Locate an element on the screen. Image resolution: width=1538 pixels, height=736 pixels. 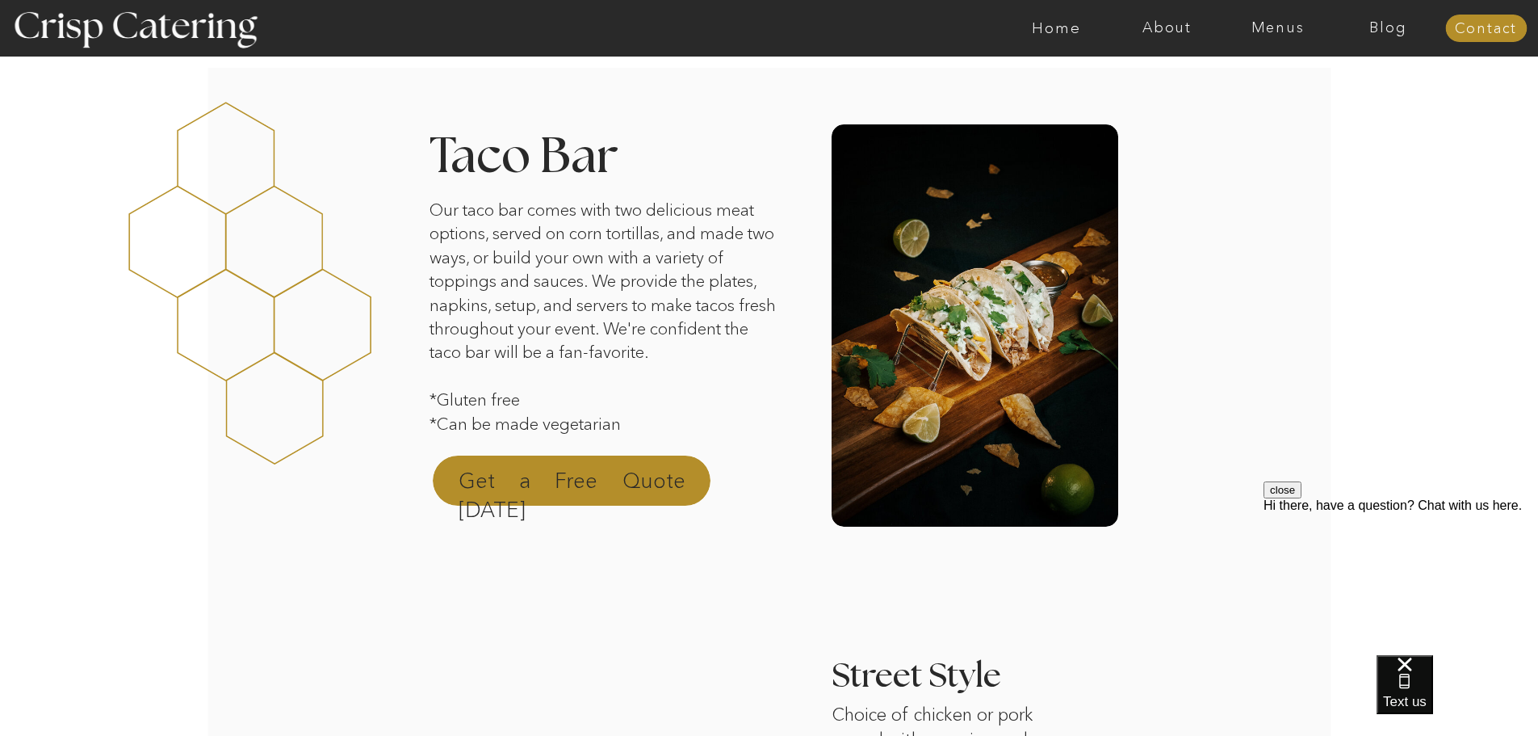
nav: Home is located at coordinates (1056, 28).